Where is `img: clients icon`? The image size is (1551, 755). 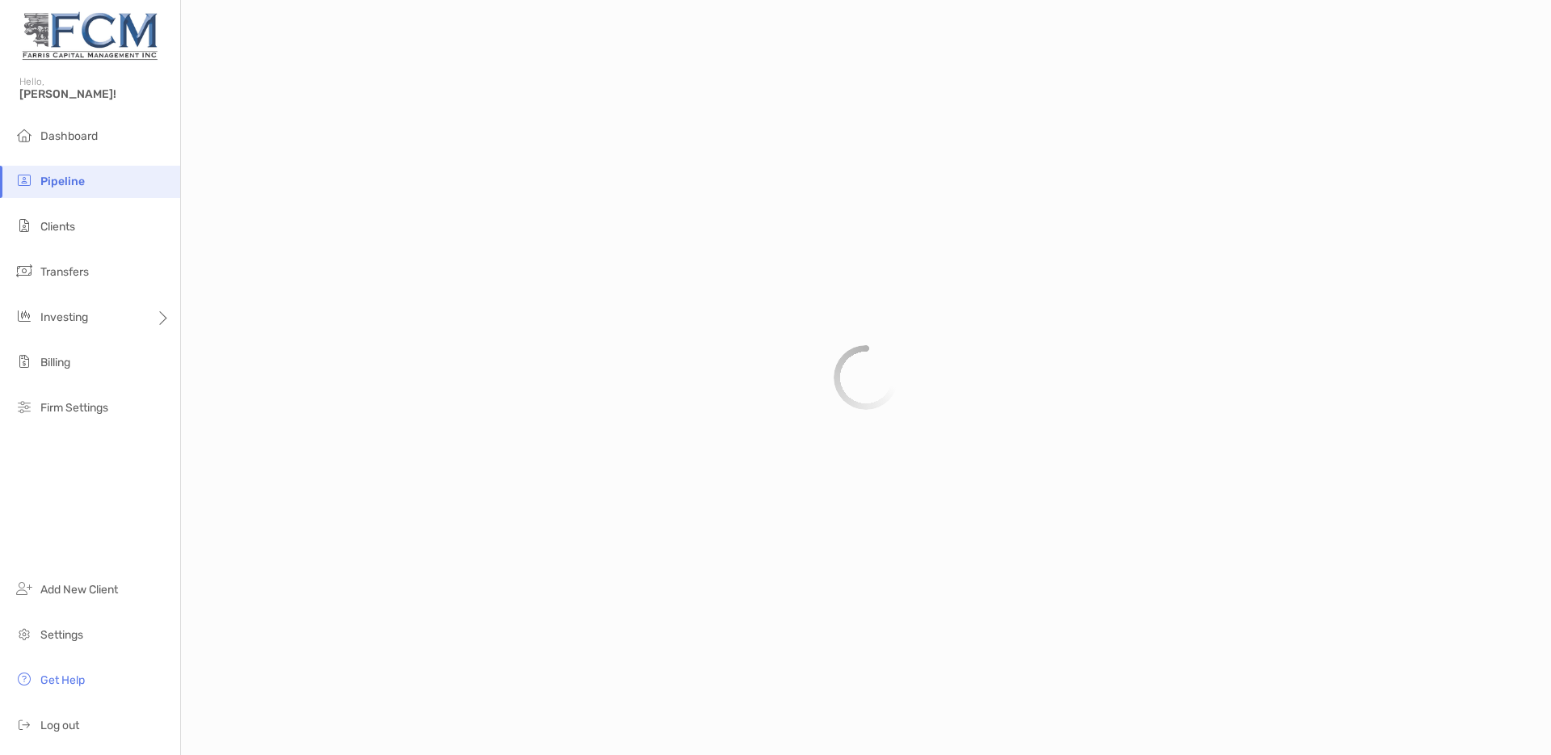 img: clients icon is located at coordinates (24, 225).